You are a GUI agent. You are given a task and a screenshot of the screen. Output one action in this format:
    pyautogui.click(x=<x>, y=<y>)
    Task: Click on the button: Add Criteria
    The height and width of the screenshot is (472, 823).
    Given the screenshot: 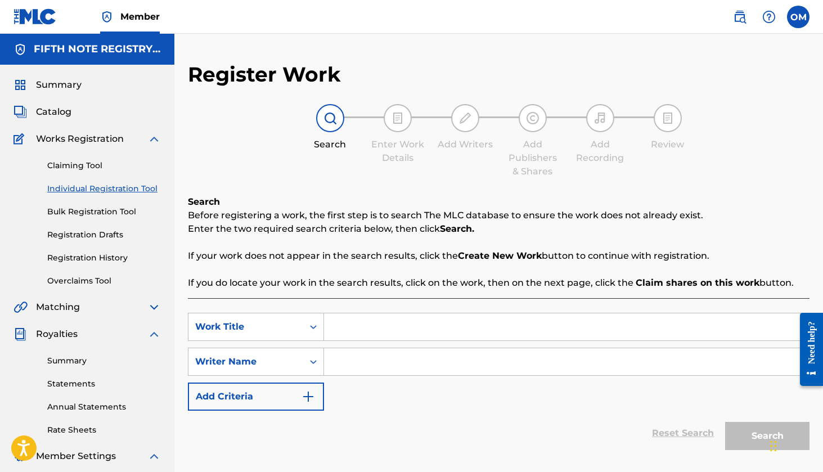 What is the action you would take?
    pyautogui.click(x=256, y=397)
    